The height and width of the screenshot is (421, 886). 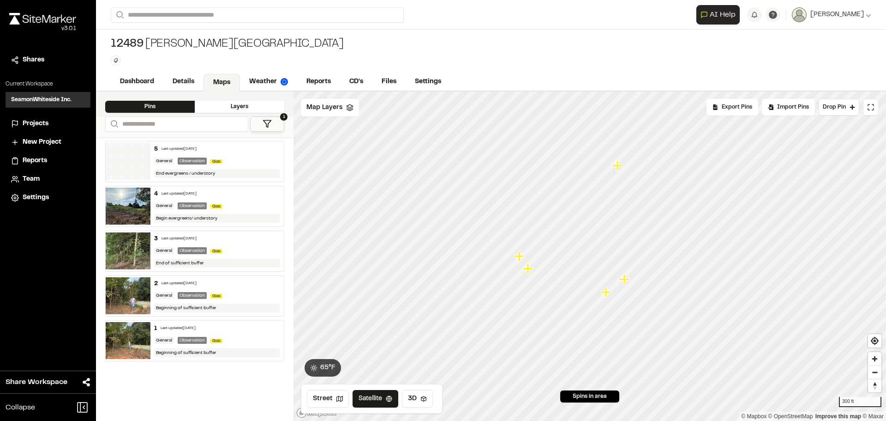 I want to click on span: New Project, so click(x=42, y=142).